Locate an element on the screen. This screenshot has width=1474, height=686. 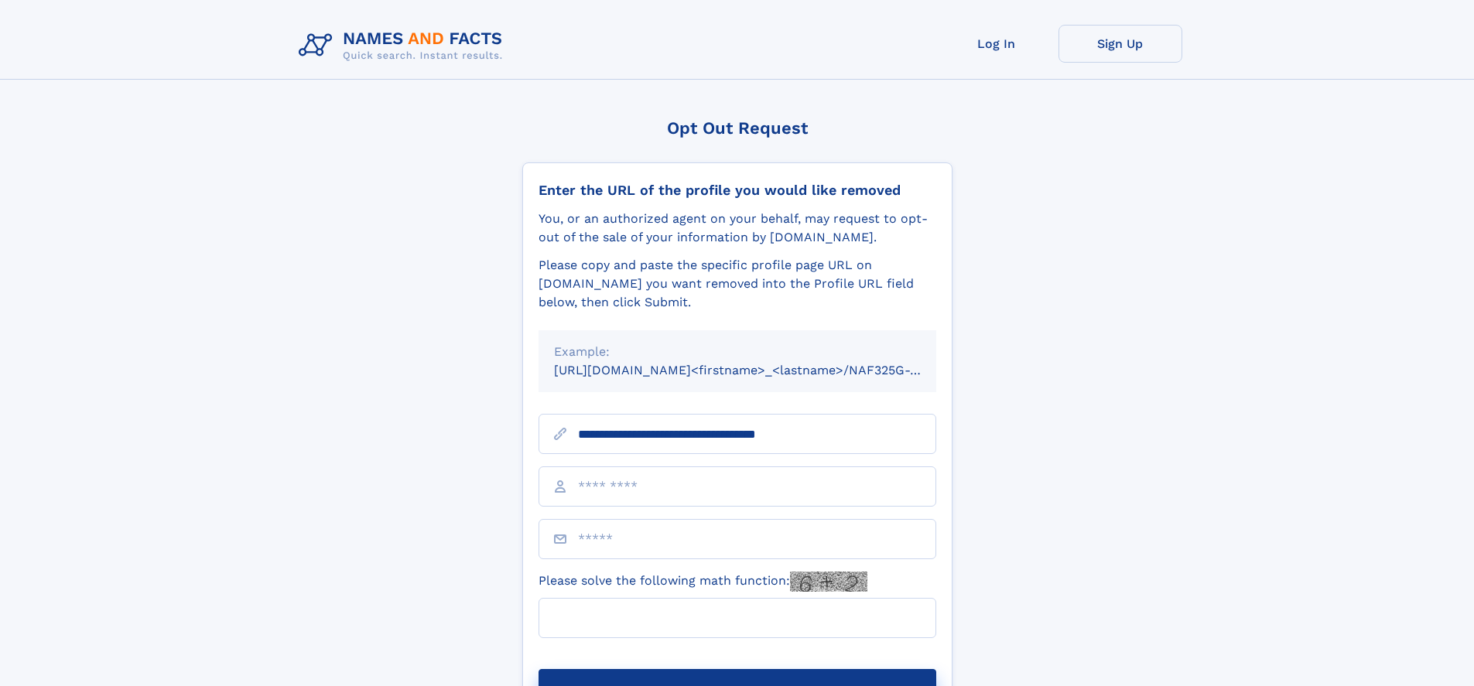
label: Please solve the following math function: is located at coordinates (702, 582).